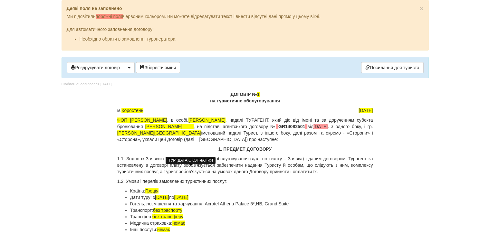  What do you see at coordinates (190, 160) in the screenshot?
I see `div: ТУР: ДАТА ОКОНЧАНИЯ` at bounding box center [190, 160].